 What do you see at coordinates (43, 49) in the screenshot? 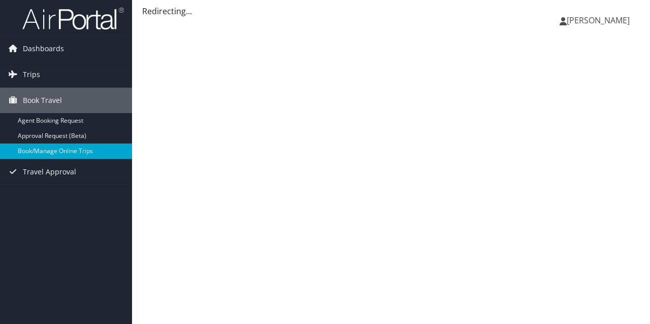
I see `span: Dashboards` at bounding box center [43, 49].